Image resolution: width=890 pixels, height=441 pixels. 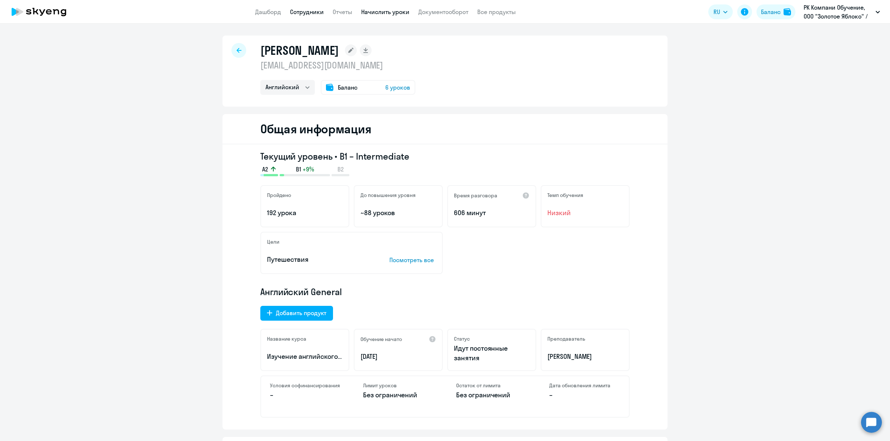 I want to click on a: Дашборд, so click(x=268, y=12).